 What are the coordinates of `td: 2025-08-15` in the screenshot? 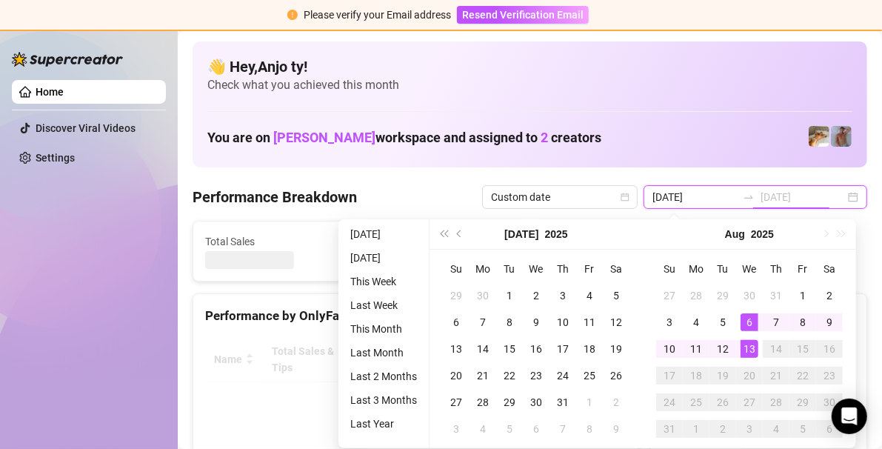 It's located at (802, 349).